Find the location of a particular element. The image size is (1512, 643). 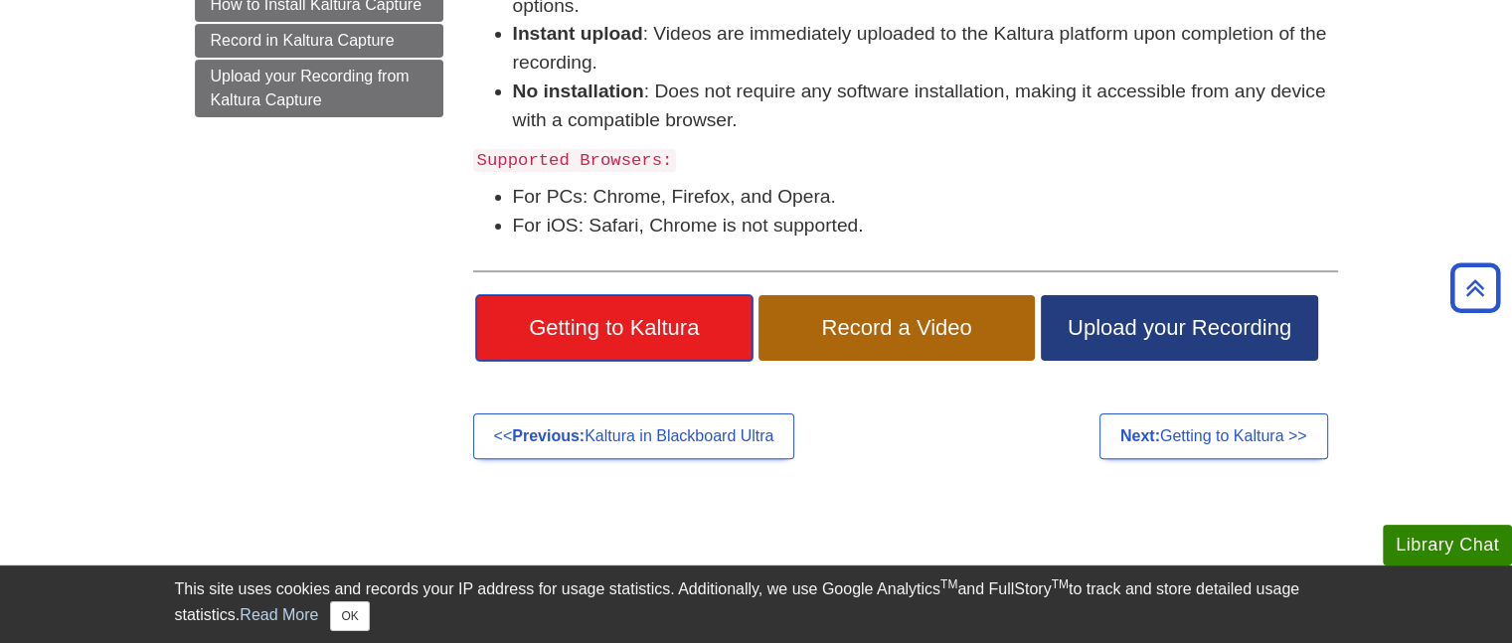

button: Close is located at coordinates (349, 616).